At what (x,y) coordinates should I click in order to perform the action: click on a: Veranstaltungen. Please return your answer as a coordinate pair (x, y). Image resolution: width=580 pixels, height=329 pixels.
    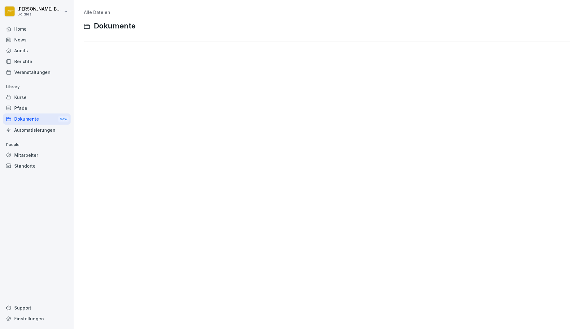
    Looking at the image, I should click on (37, 72).